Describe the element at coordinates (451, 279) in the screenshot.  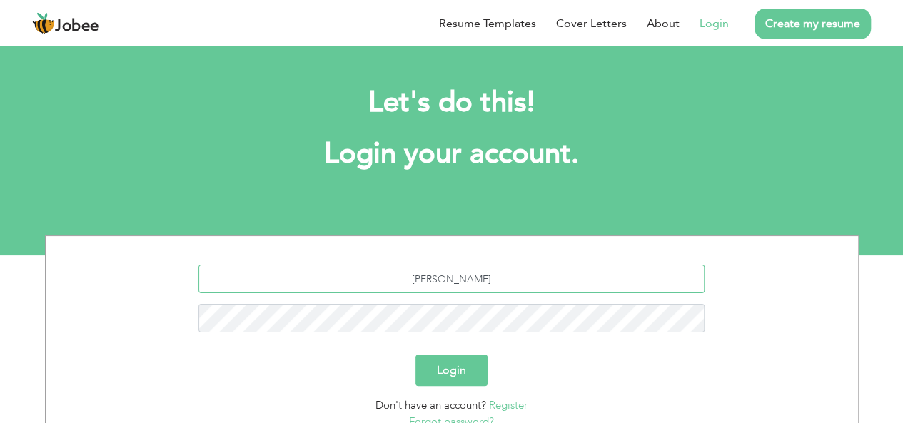
I see `input: Email` at that location.